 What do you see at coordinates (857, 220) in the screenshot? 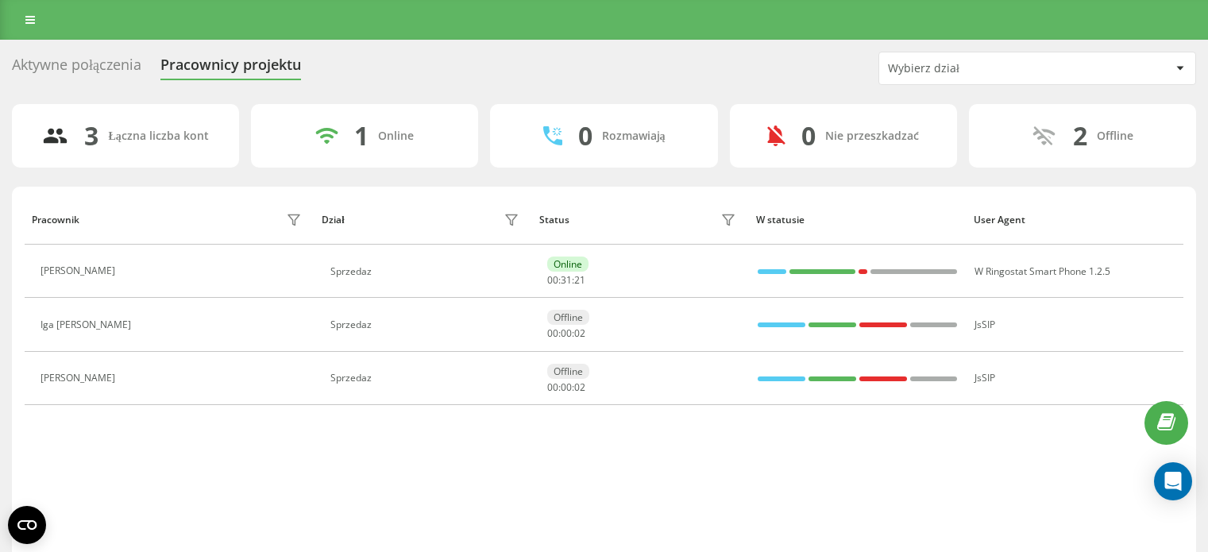
I see `div: W statusie` at bounding box center [857, 220].